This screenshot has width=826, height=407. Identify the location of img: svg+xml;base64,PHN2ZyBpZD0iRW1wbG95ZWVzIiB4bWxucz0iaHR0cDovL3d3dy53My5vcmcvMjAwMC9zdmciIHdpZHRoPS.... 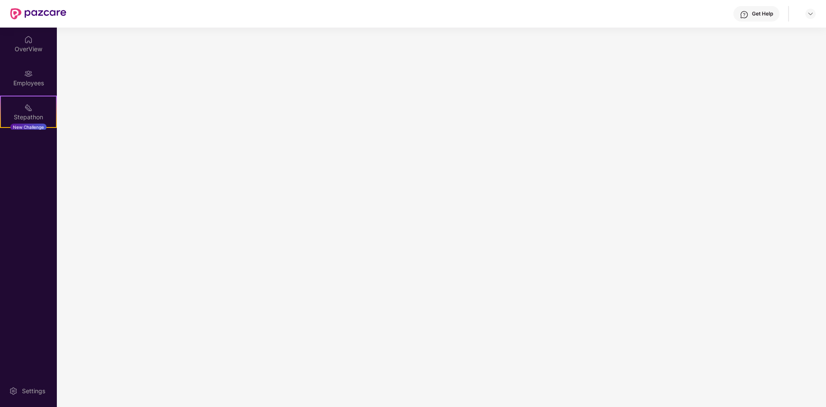
(28, 74).